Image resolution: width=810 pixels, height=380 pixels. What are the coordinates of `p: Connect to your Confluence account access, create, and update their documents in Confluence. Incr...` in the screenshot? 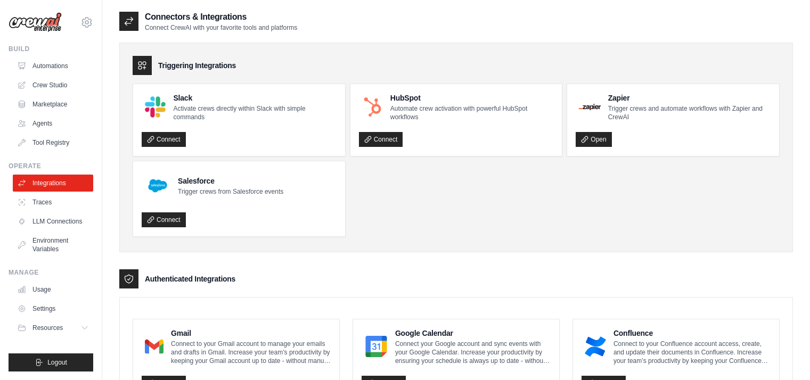 It's located at (692, 353).